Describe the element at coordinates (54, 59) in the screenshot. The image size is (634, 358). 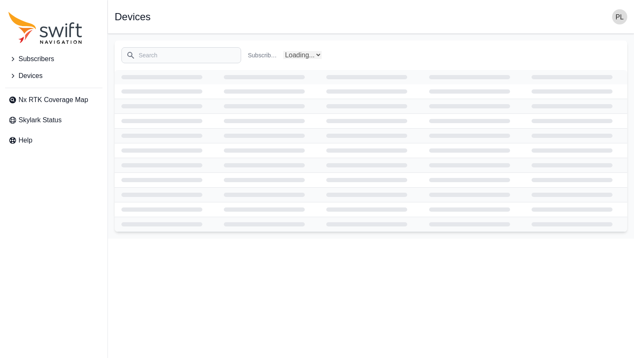
I see `button: Subscribers` at that location.